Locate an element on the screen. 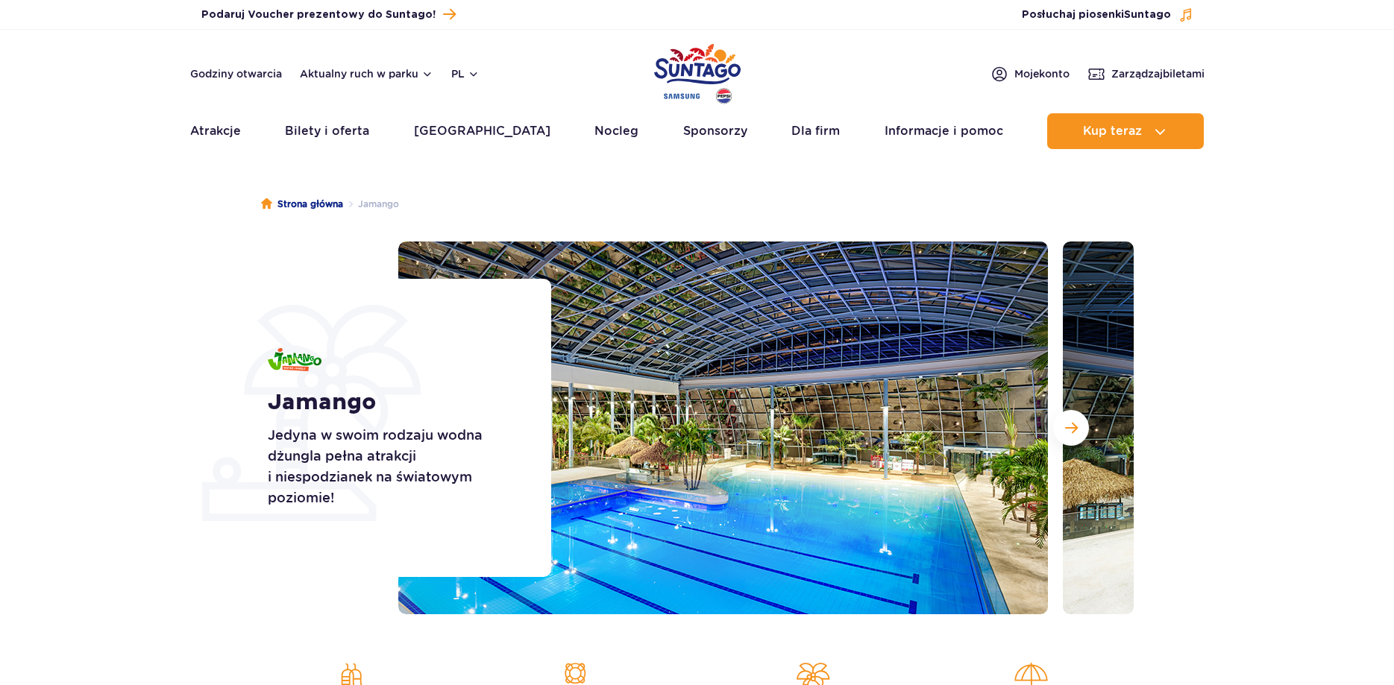 This screenshot has width=1394, height=685. a: Dla firm is located at coordinates (815, 131).